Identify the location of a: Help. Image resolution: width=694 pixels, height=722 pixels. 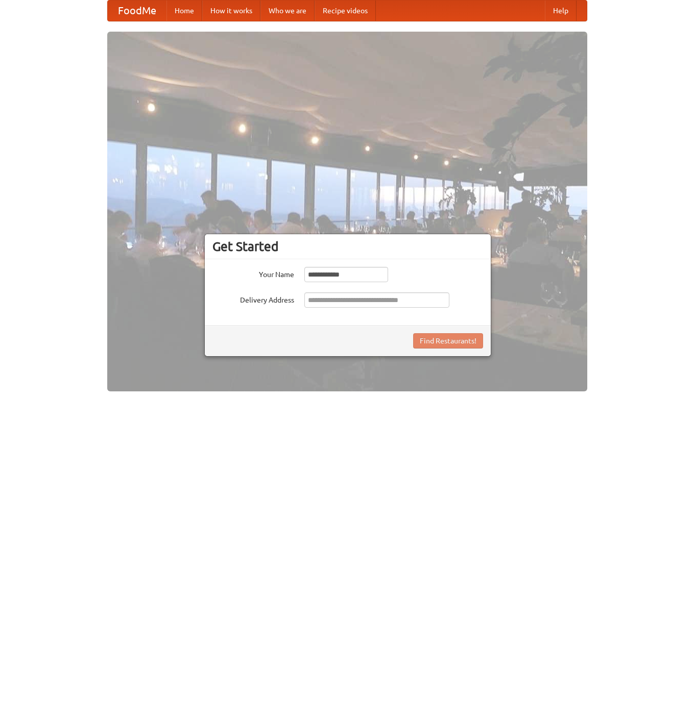
(561, 11).